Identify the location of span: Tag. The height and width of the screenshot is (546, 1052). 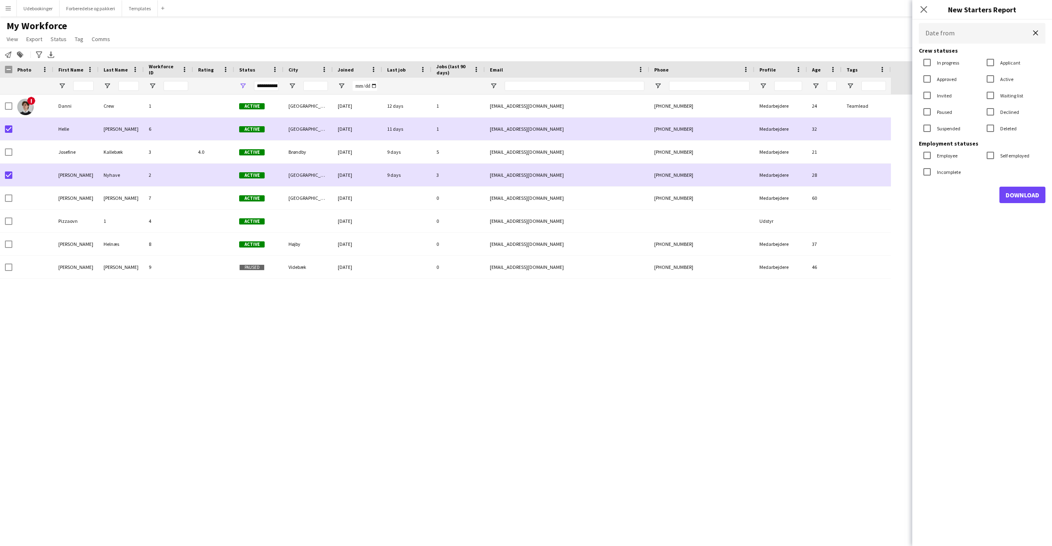
(79, 39).